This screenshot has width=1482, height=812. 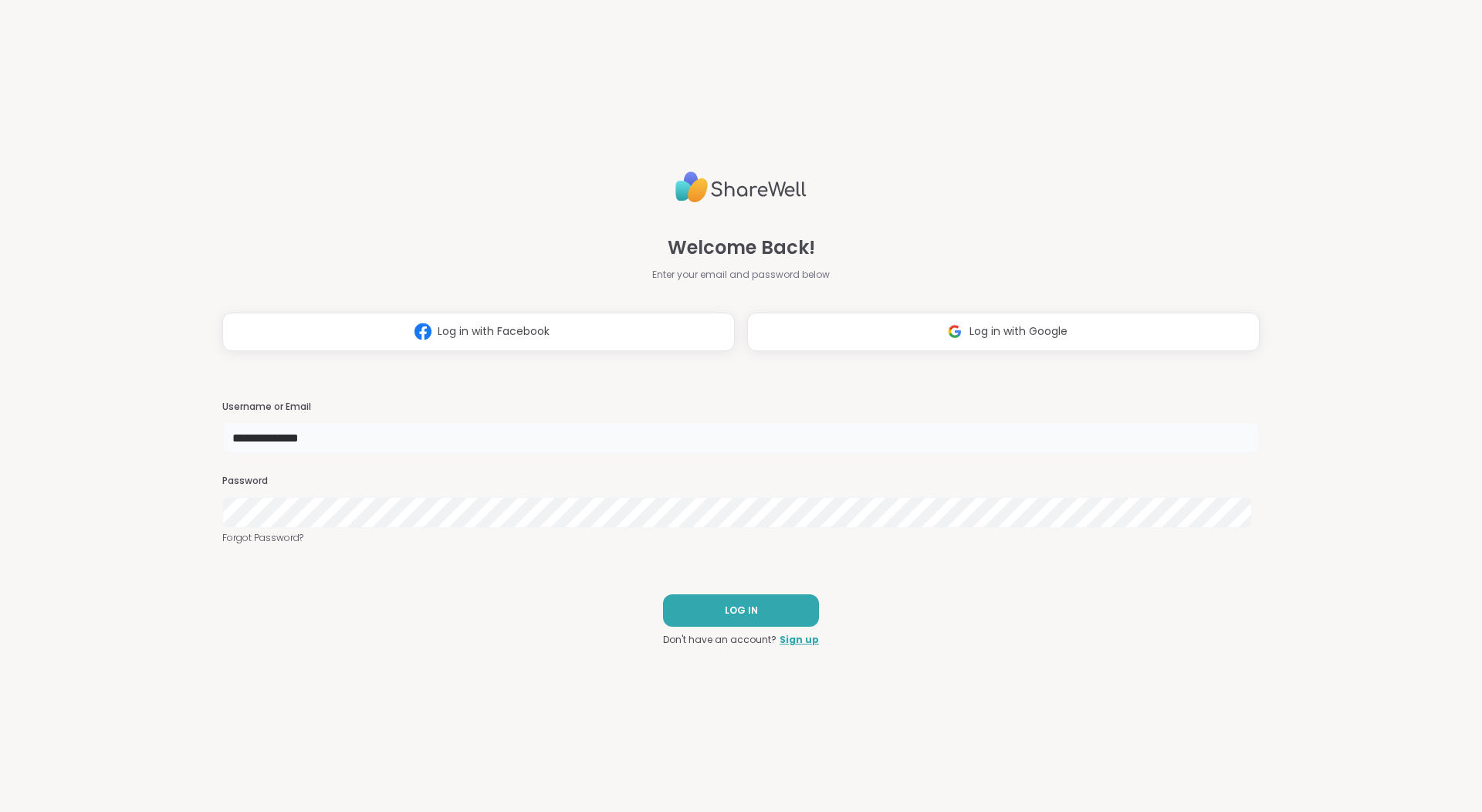 I want to click on span: Log in with Google, so click(x=1019, y=331).